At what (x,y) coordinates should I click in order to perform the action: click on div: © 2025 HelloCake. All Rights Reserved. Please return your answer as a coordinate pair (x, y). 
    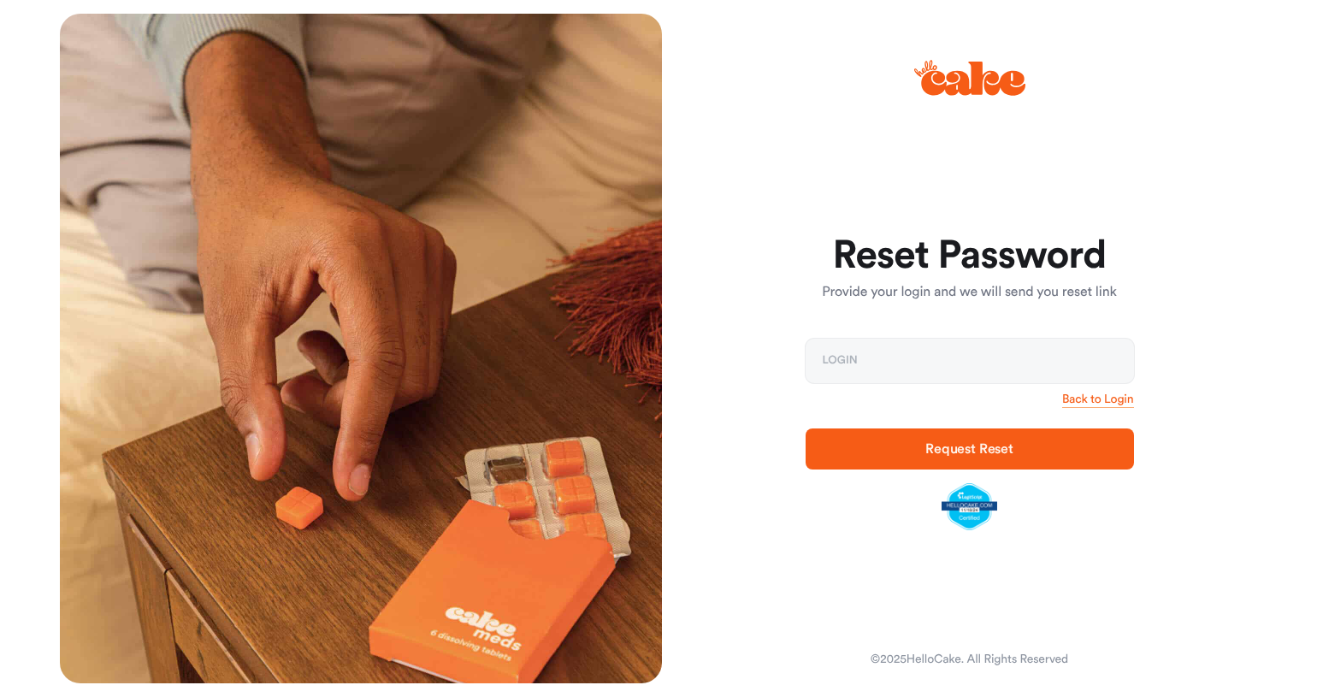
    Looking at the image, I should click on (969, 660).